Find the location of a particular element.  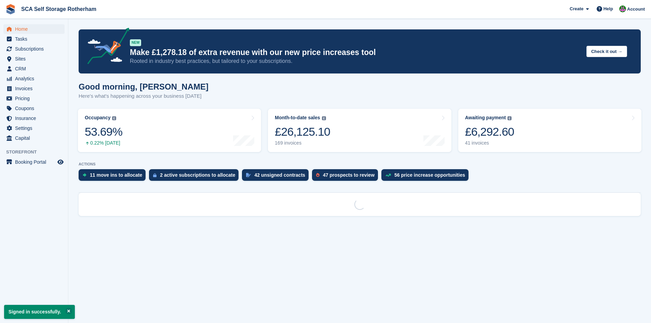

img: active_subscription_to_allocate_icon-d502201f5373d7db506a760aba3b589e785aa758c864c3986d89f69b8ff3... is located at coordinates (155, 175).